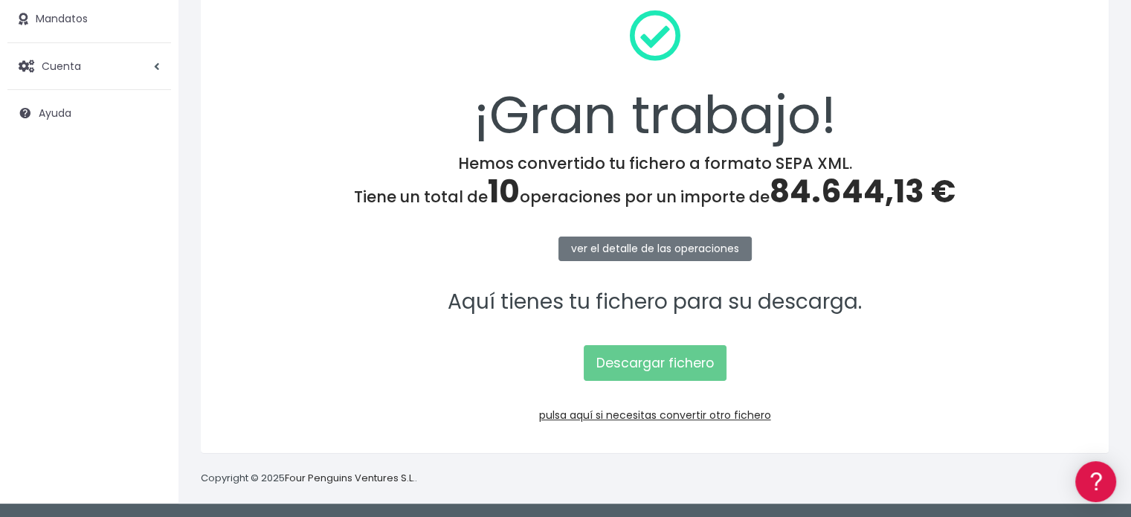 The image size is (1131, 517). What do you see at coordinates (61, 65) in the screenshot?
I see `span: Cuenta` at bounding box center [61, 65].